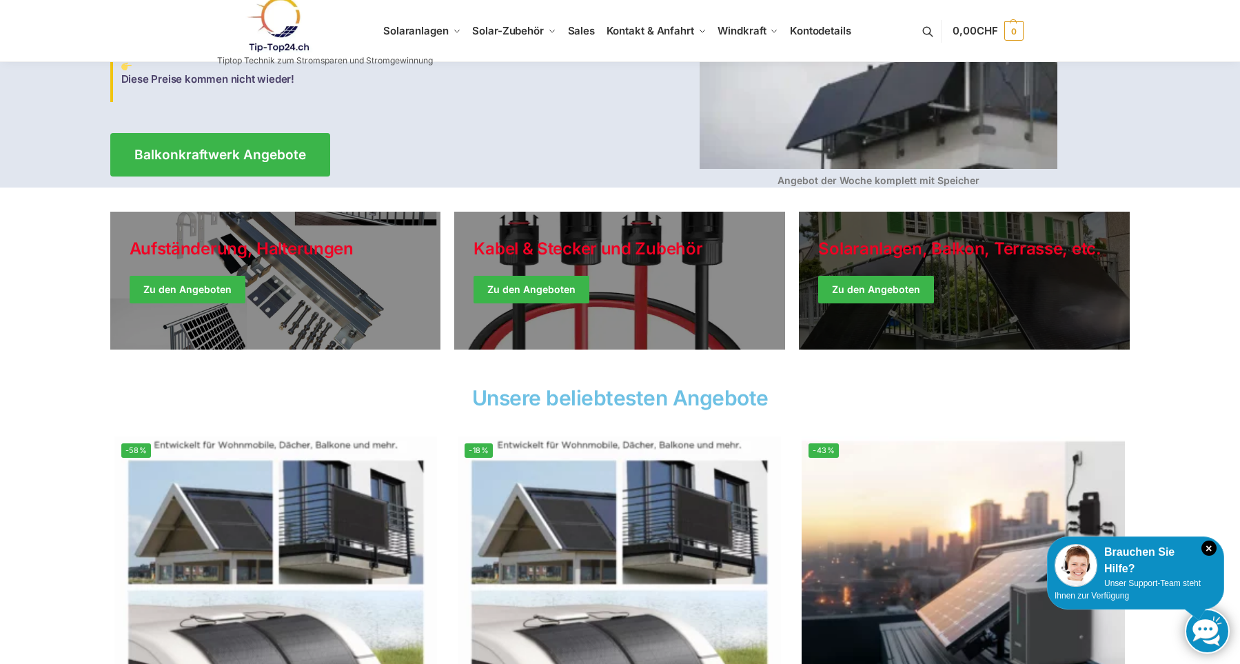  I want to click on span: Kontodetails, so click(820, 30).